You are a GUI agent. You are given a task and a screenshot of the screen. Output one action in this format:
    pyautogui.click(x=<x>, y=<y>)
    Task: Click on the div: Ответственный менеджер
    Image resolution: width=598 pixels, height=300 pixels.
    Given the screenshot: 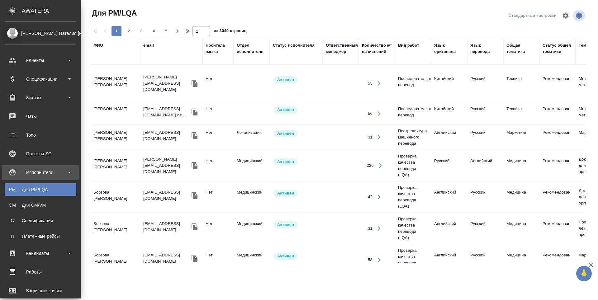 What is the action you would take?
    pyautogui.click(x=342, y=49)
    